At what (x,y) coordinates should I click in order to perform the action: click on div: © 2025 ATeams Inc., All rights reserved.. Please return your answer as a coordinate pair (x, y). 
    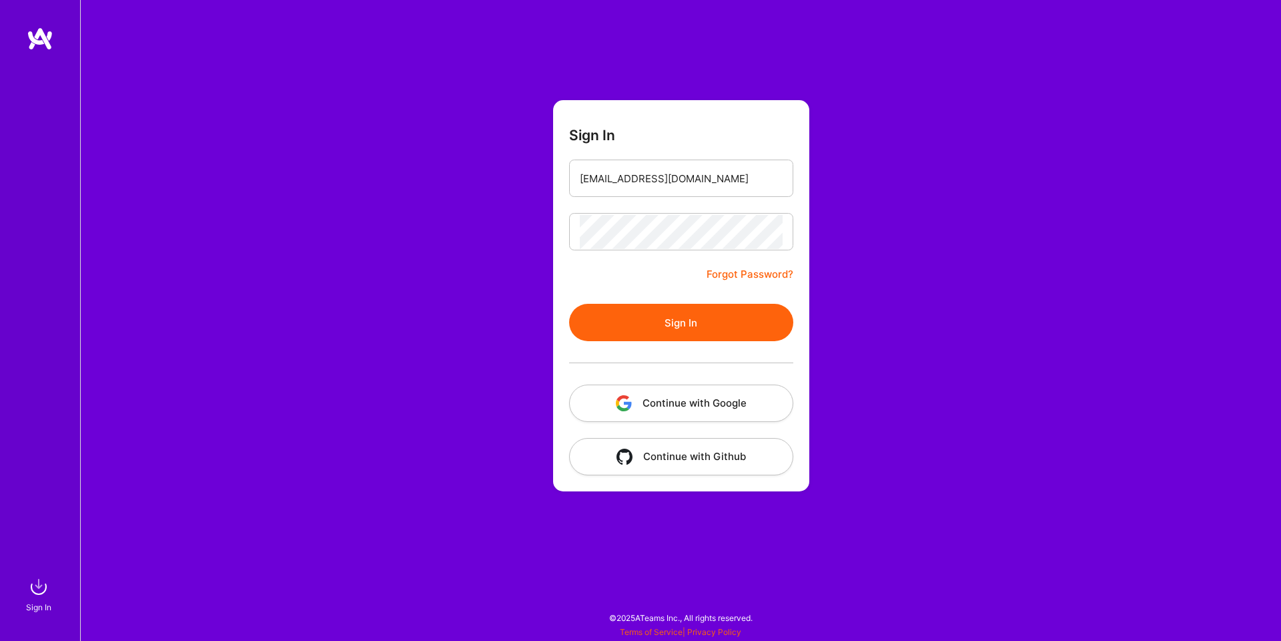
    Looking at the image, I should click on (681, 617).